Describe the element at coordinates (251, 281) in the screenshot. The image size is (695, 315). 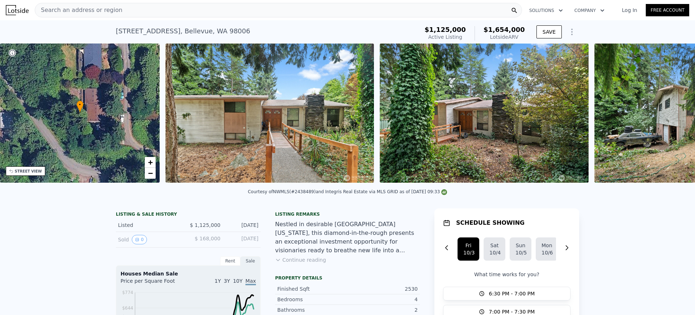
I see `span: Max` at that location.